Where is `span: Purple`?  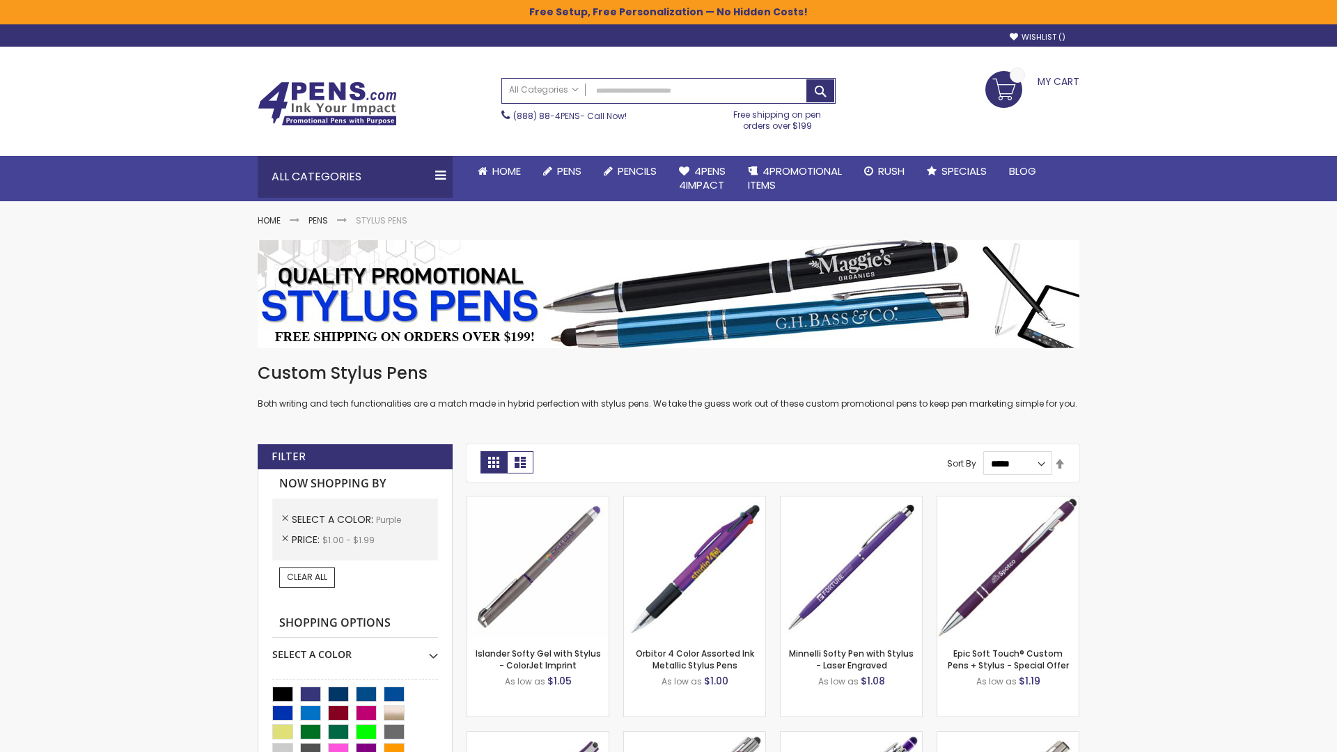 span: Purple is located at coordinates (389, 519).